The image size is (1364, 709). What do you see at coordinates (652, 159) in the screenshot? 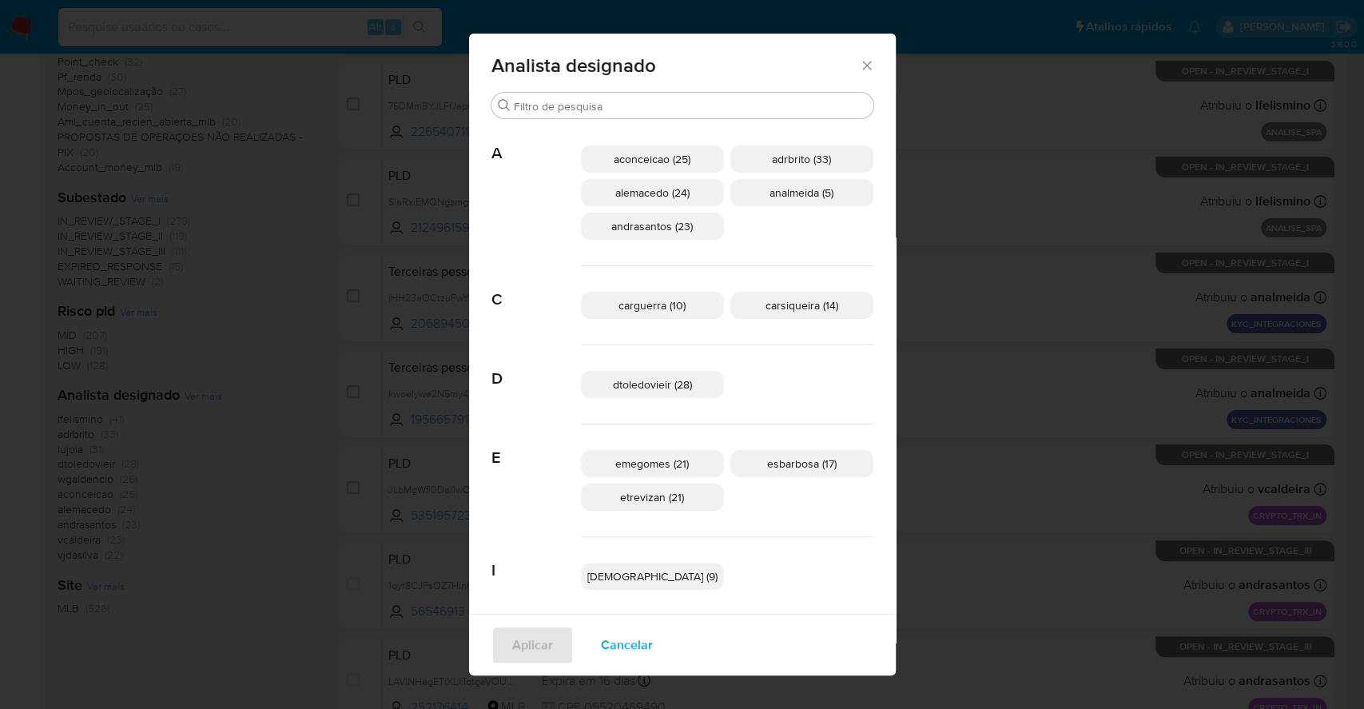
I see `div: aconceicao (25)` at bounding box center [652, 159].